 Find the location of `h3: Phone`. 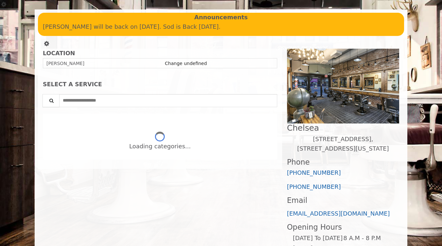

h3: Phone is located at coordinates (343, 162).